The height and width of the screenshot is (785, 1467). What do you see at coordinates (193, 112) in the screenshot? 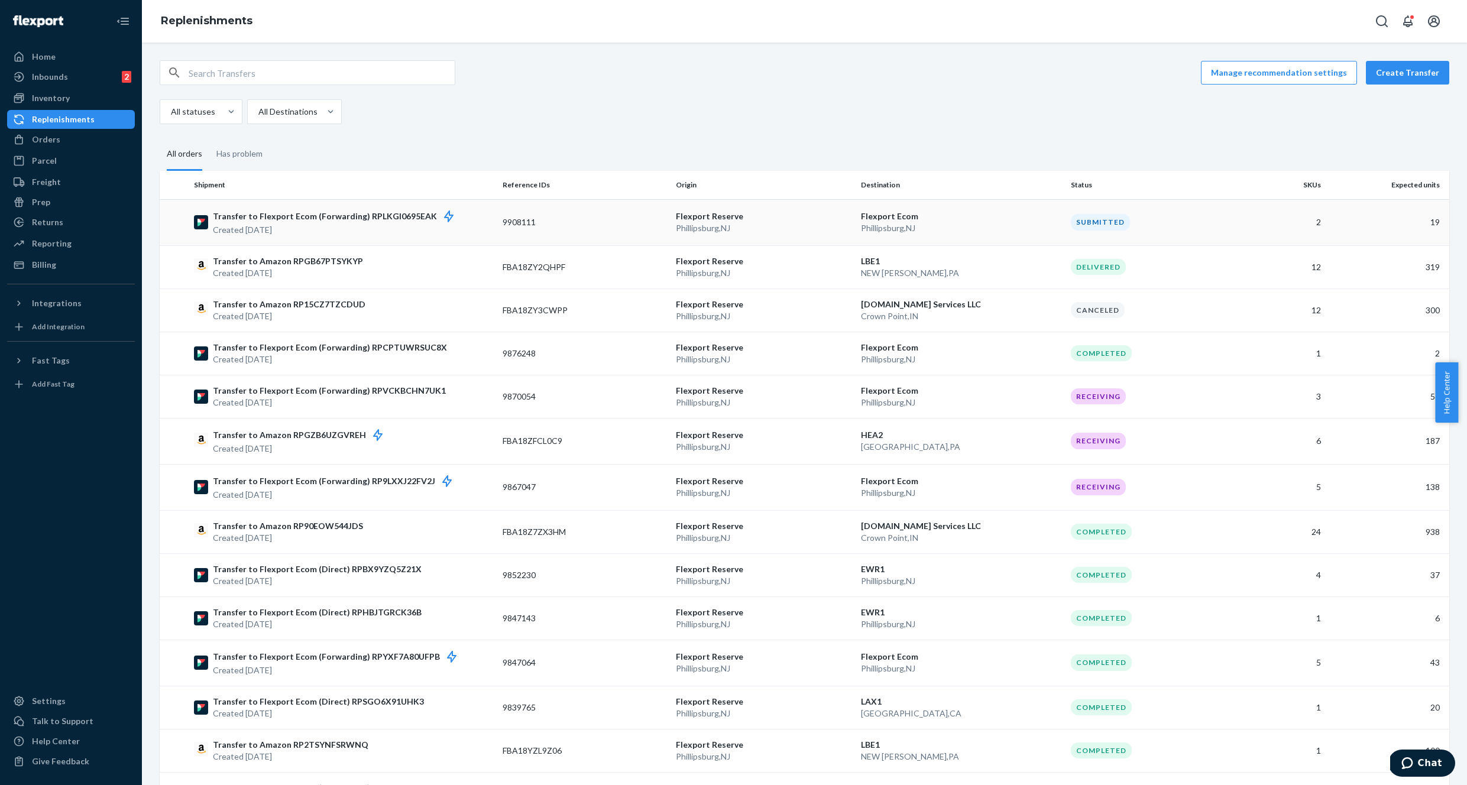
I see `div: All statuses` at bounding box center [193, 112].